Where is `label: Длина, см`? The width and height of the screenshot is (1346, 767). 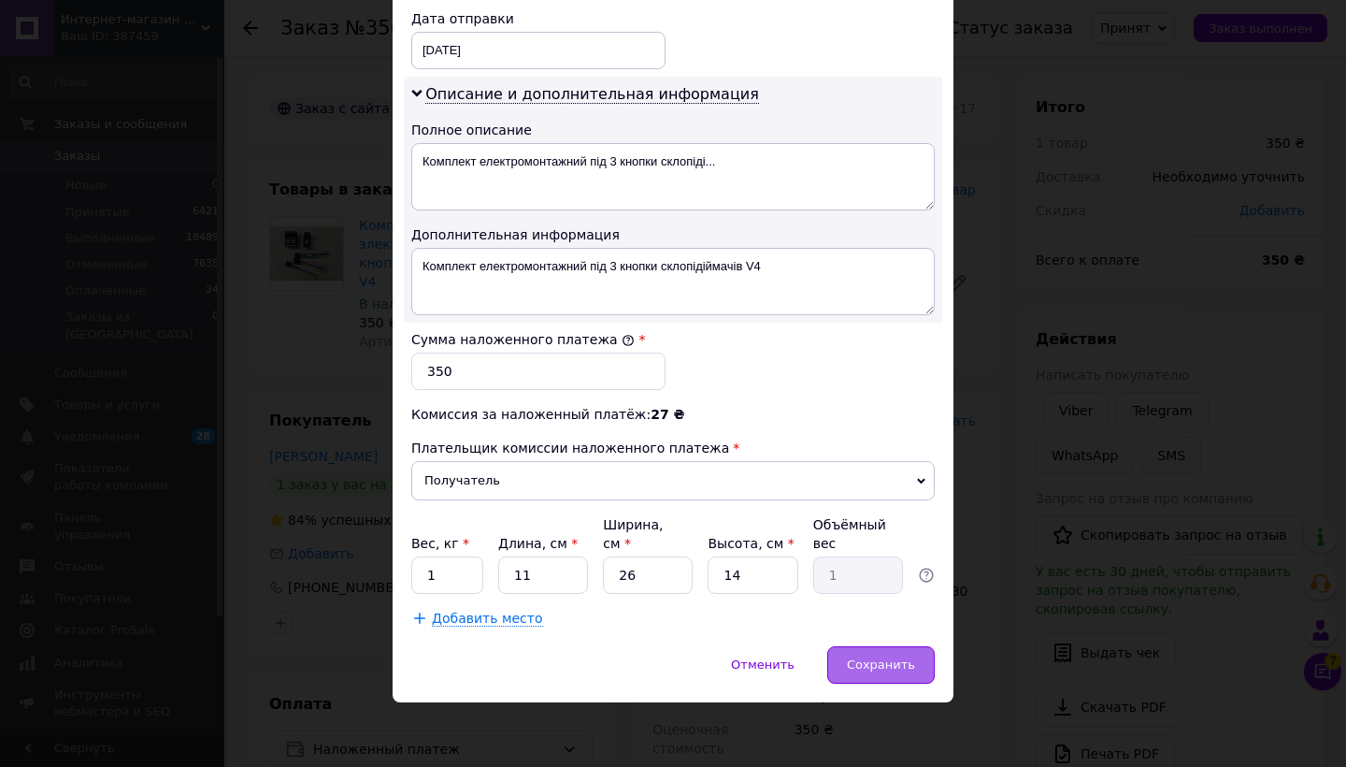
label: Длина, см is located at coordinates (538, 543).